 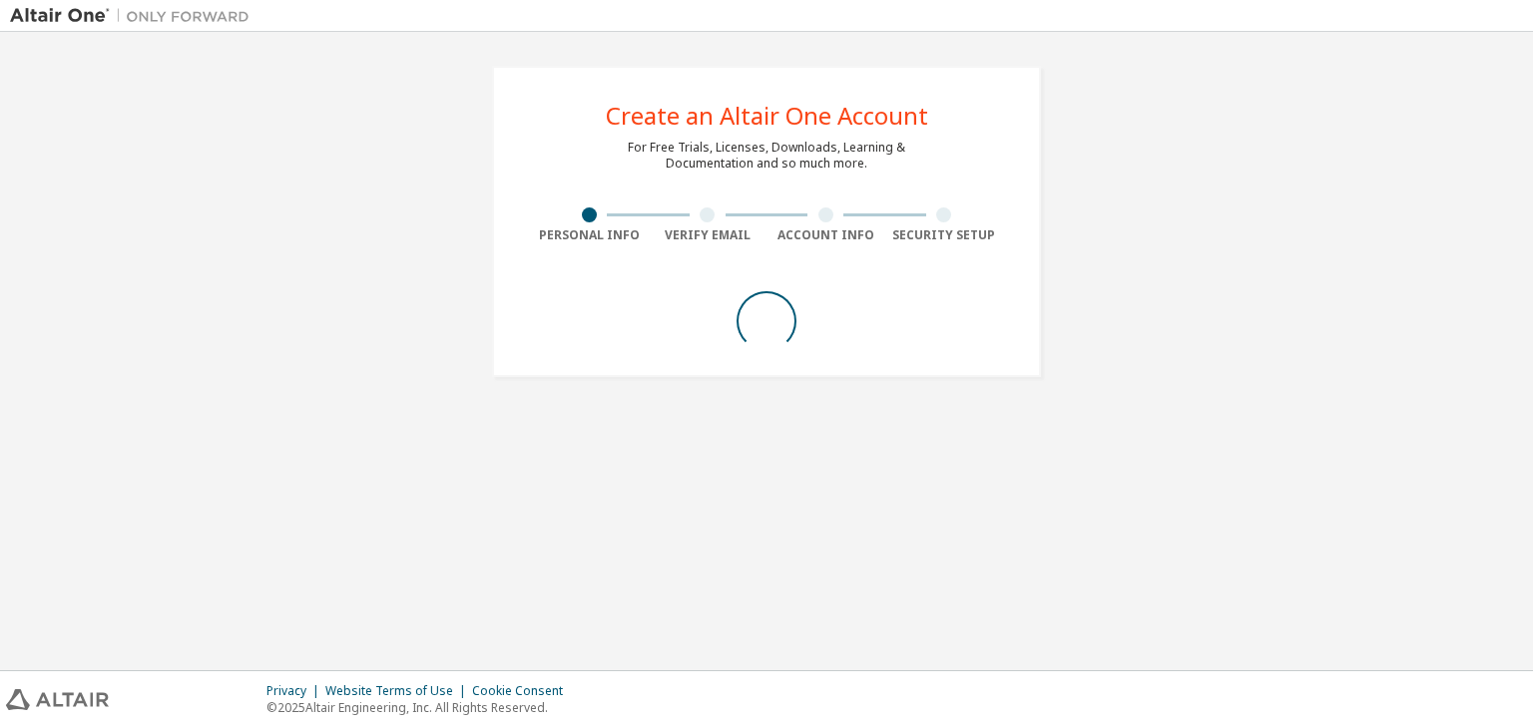 I want to click on p: © 2025 Altair Engineering, Inc. All Rights Reserved., so click(x=420, y=707).